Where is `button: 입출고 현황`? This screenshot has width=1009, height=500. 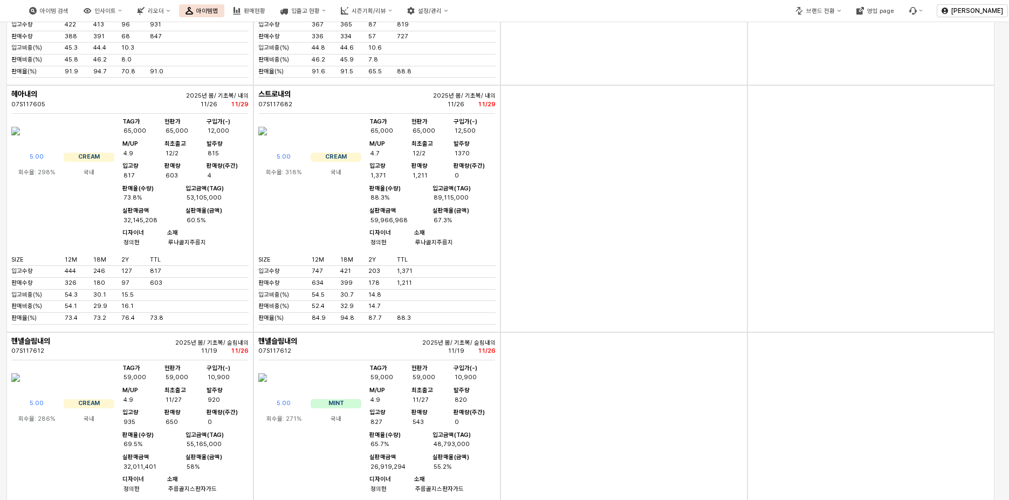
button: 입출고 현황 is located at coordinates (303, 11).